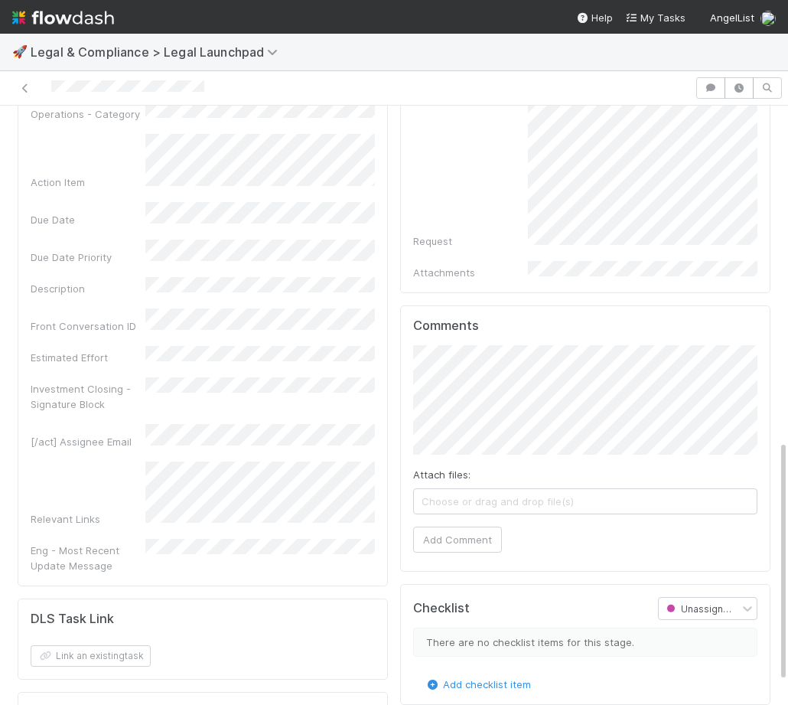 The height and width of the screenshot is (705, 788). I want to click on a: My Tasks, so click(655, 18).